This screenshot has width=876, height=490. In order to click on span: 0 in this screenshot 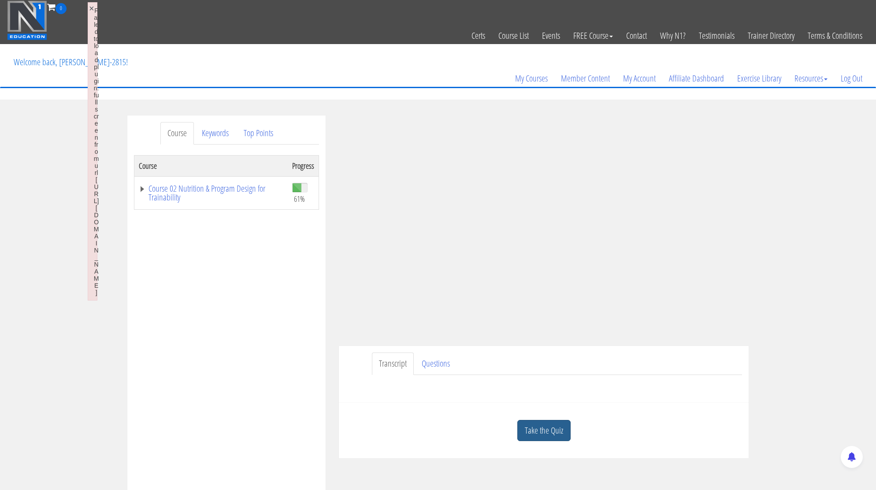, I will do `click(61, 8)`.